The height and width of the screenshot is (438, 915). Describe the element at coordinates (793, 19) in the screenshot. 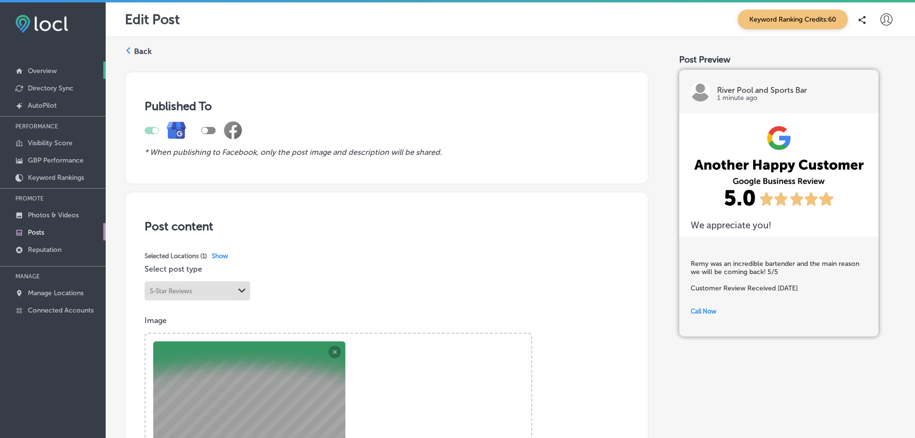

I see `span: Keyword Ranking Credits: 60` at that location.